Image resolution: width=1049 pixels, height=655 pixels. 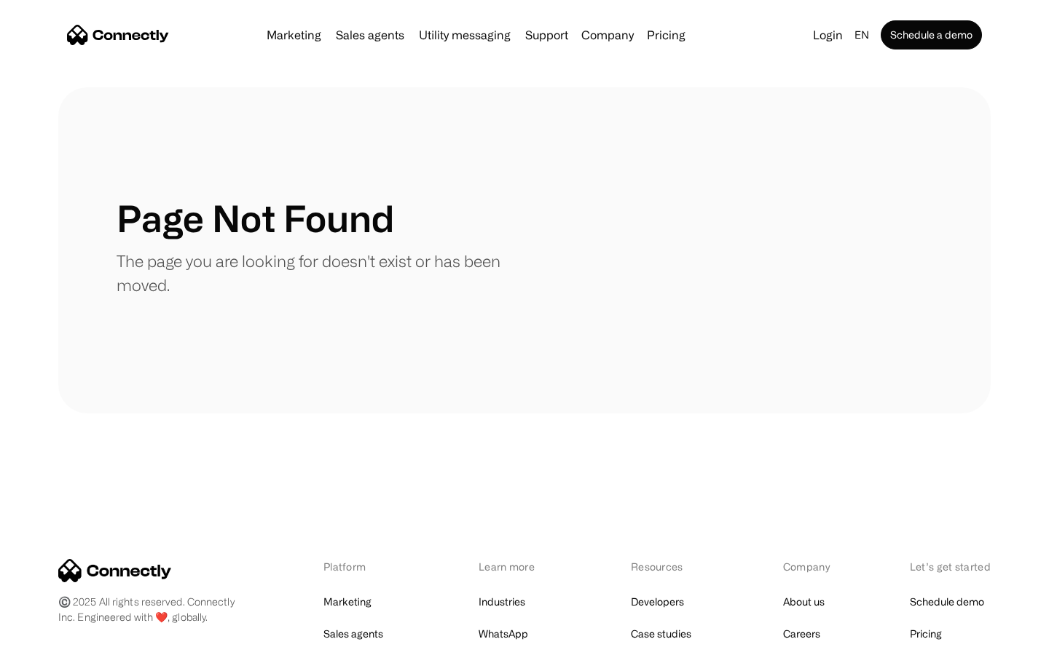 What do you see at coordinates (51, 639) in the screenshot?
I see `aside: Language selected: English` at bounding box center [51, 639].